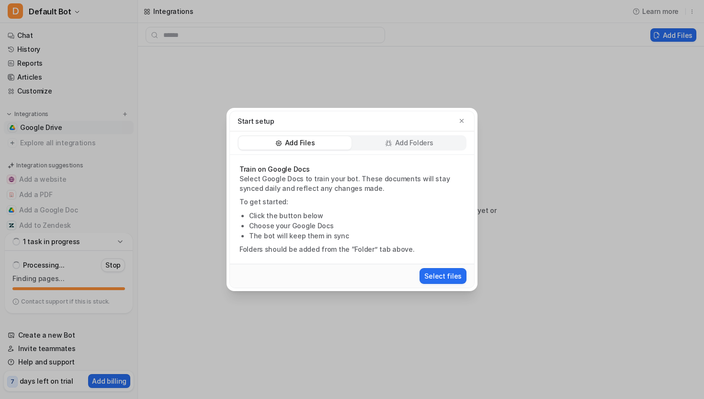 This screenshot has width=704, height=399. I want to click on p: Start setup, so click(256, 121).